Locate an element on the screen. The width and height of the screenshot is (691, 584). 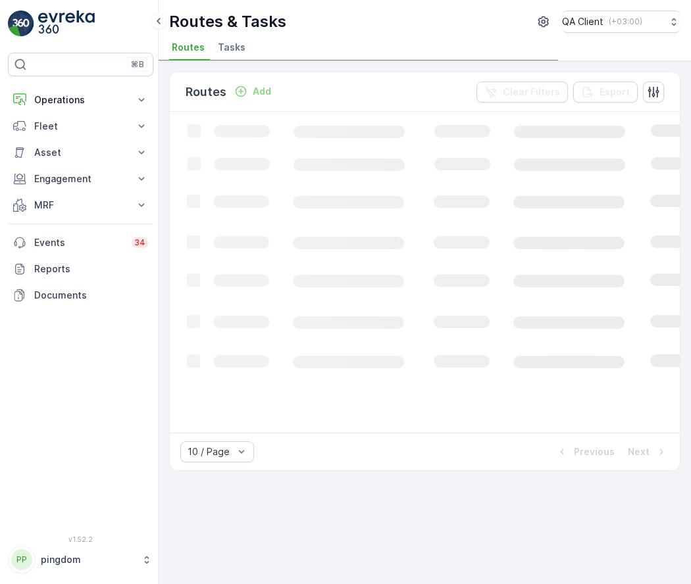
p: Previous is located at coordinates (594, 452).